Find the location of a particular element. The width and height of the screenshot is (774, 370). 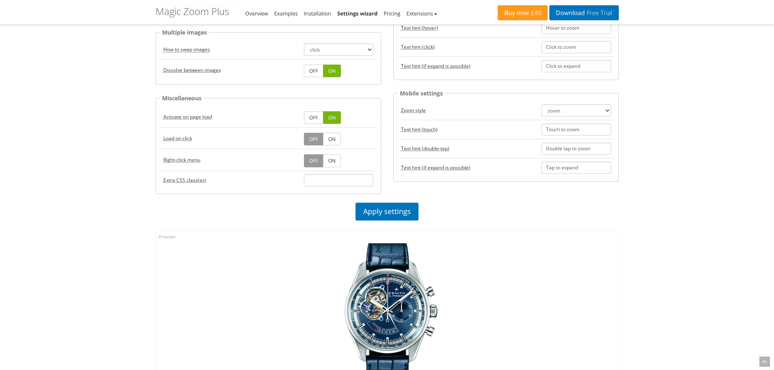

acronym: autostart, default: true is located at coordinates (188, 117).